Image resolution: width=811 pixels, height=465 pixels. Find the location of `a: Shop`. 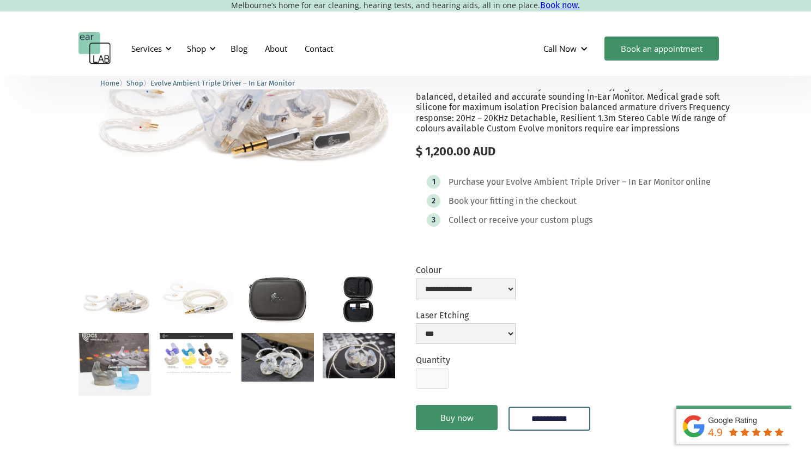

a: Shop is located at coordinates (135, 82).